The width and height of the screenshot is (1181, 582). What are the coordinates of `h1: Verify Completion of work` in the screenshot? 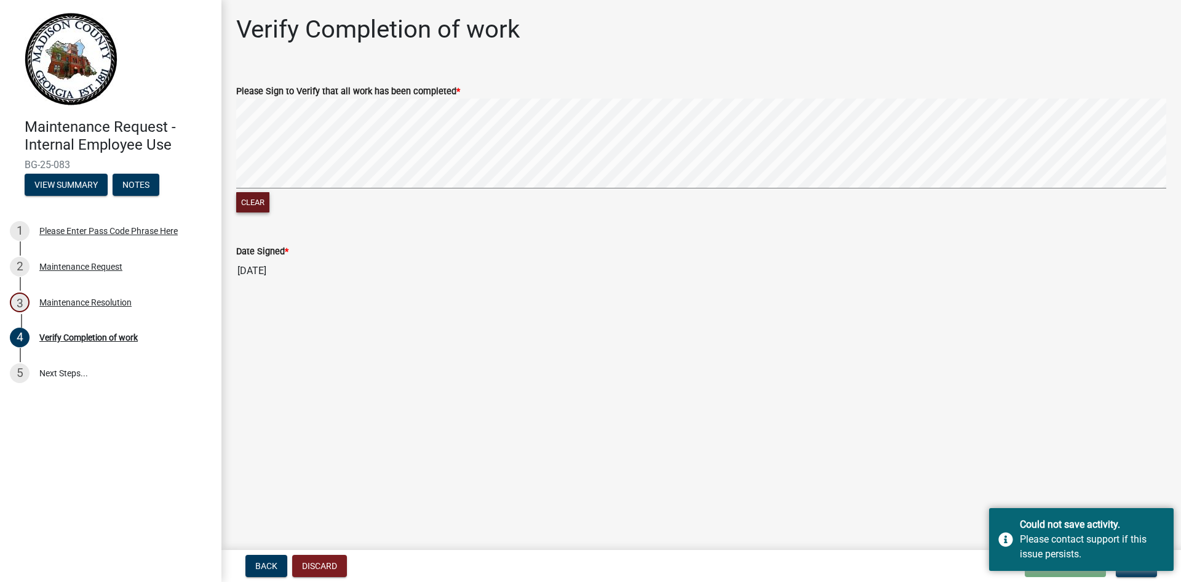 It's located at (378, 30).